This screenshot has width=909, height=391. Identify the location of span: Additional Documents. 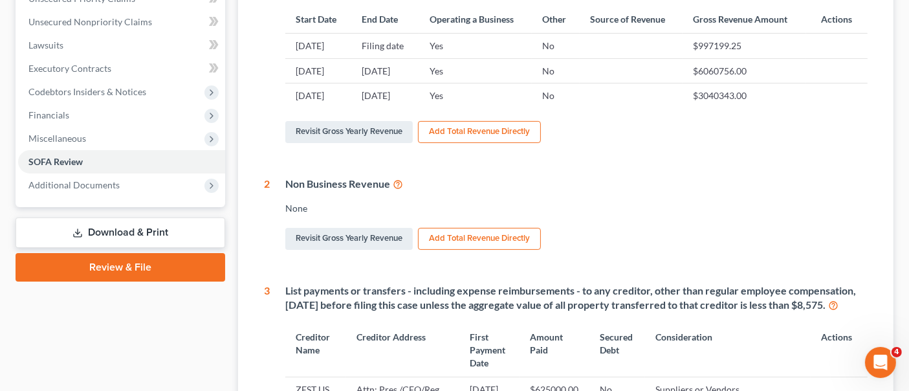
(74, 184).